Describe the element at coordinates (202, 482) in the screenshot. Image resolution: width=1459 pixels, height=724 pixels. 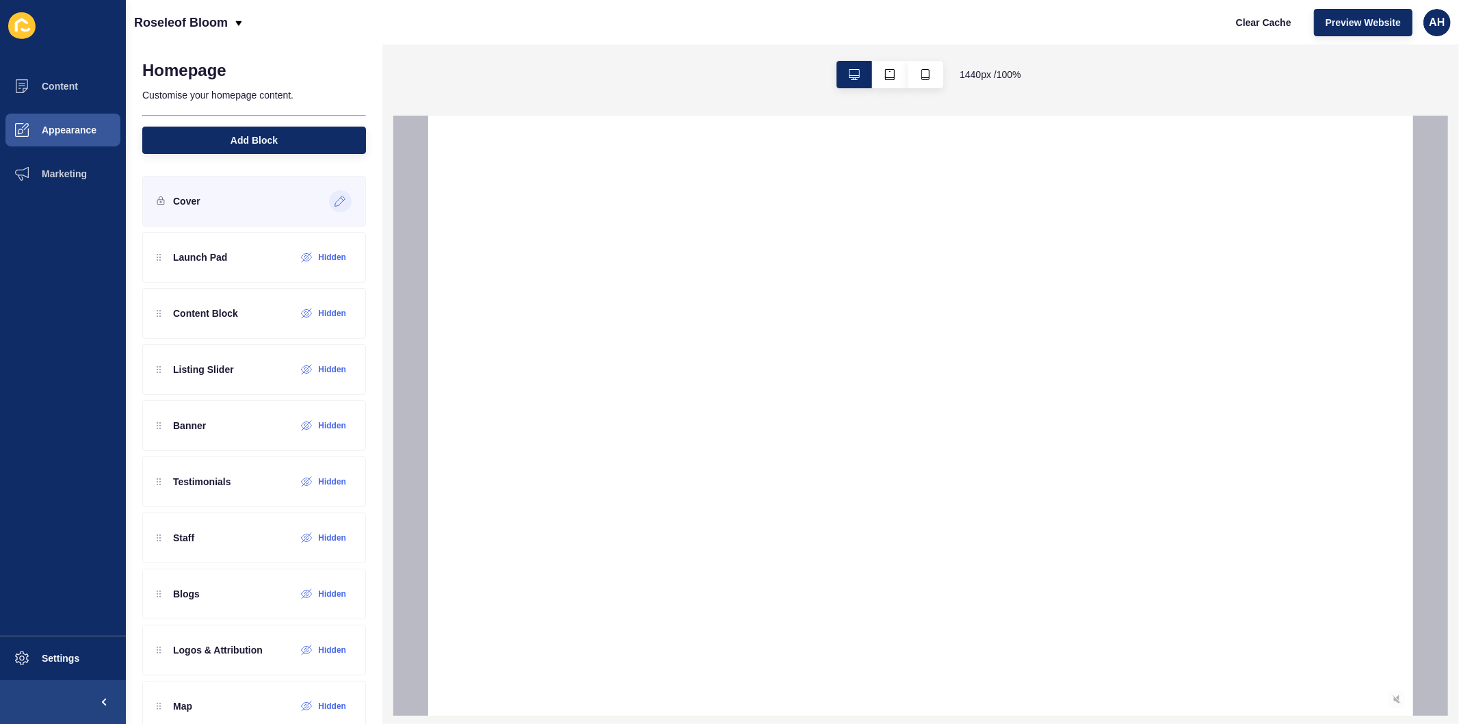
I see `p: Testimonials` at that location.